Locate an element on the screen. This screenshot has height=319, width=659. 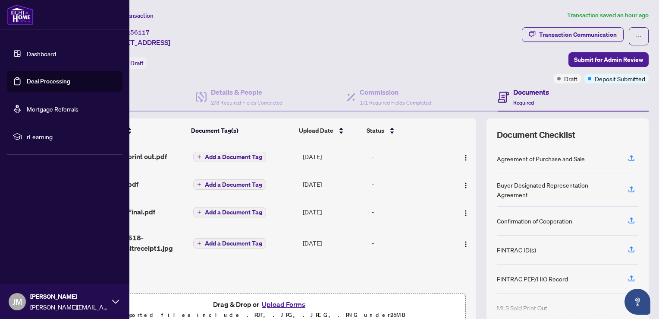
h4: Details & People is located at coordinates (247, 92).